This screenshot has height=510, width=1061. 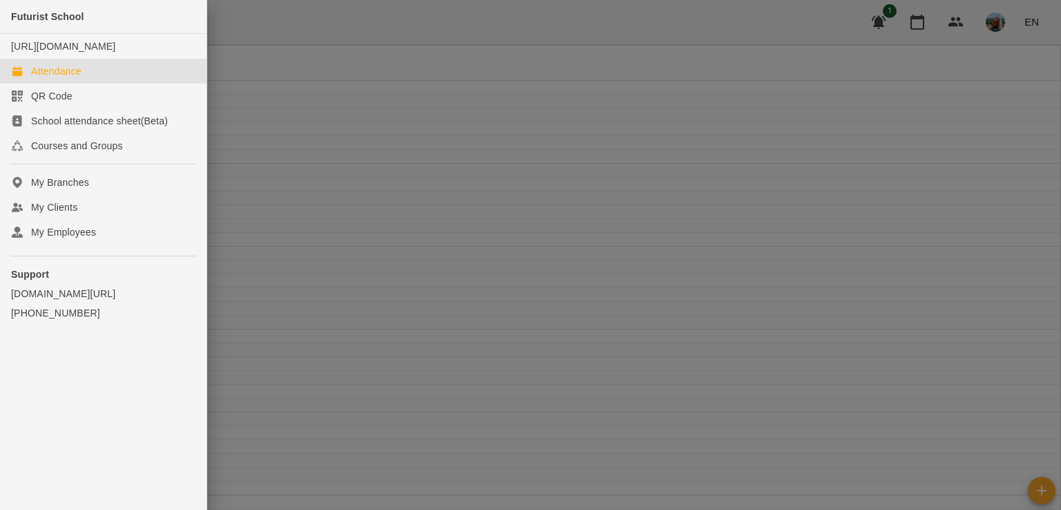 What do you see at coordinates (56, 71) in the screenshot?
I see `div: Attendance` at bounding box center [56, 71].